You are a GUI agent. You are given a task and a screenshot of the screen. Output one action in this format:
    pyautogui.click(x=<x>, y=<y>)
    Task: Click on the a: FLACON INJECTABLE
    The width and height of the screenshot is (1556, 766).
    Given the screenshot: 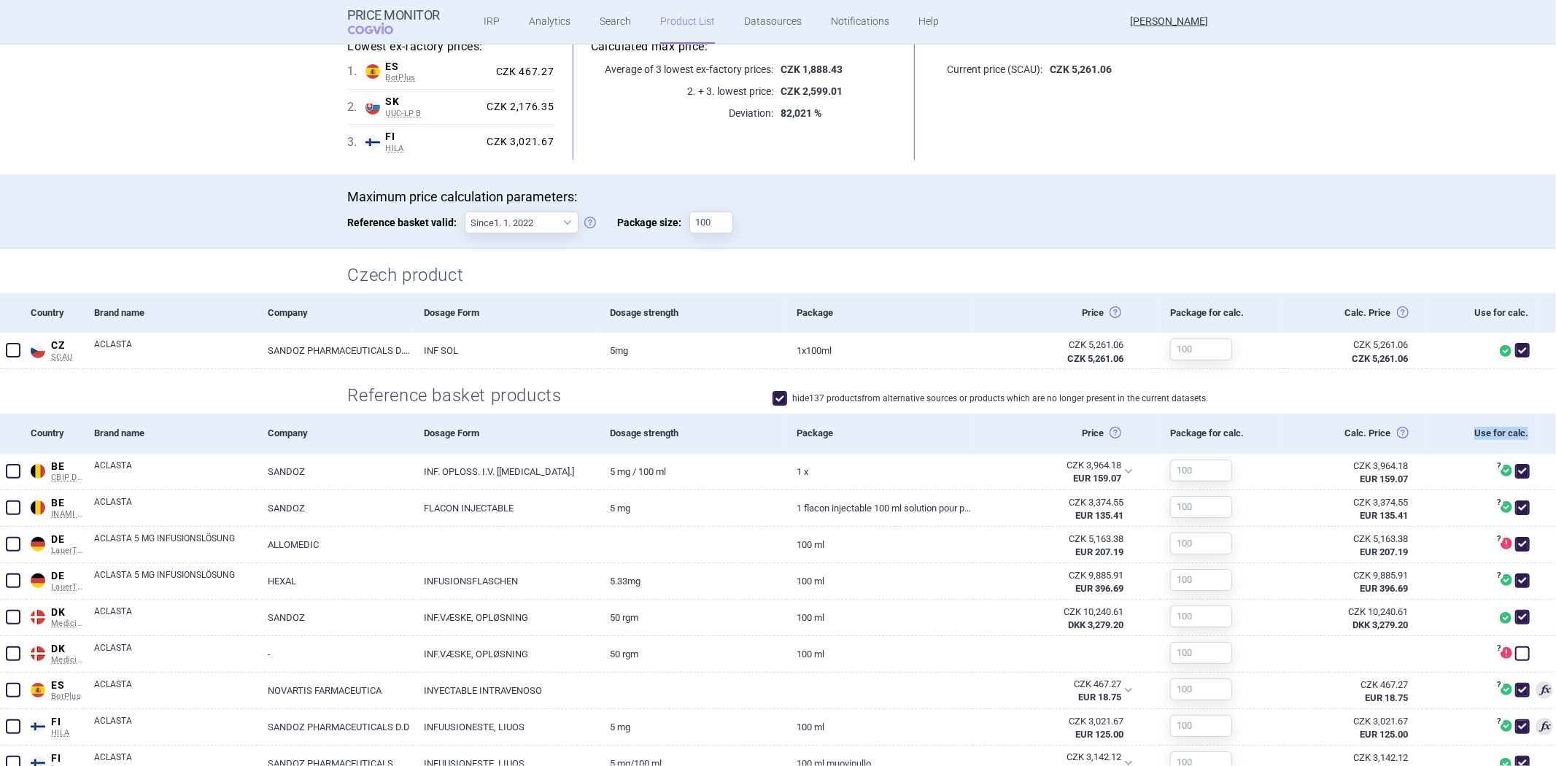 What is the action you would take?
    pyautogui.click(x=506, y=508)
    